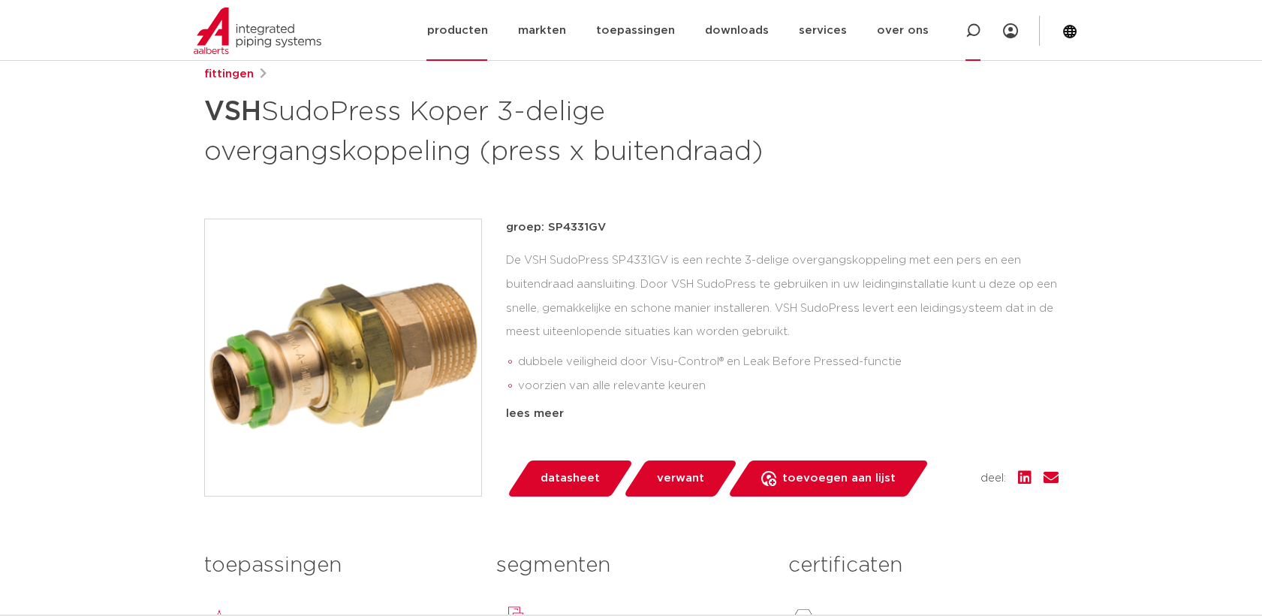 The height and width of the screenshot is (616, 1262). Describe the element at coordinates (229, 74) in the screenshot. I see `a: fittingen` at that location.